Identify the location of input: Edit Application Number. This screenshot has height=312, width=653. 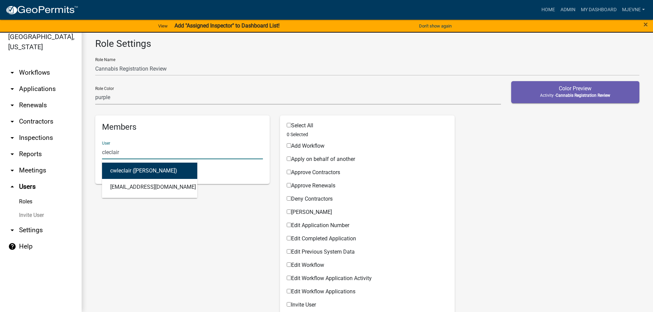
(289, 225).